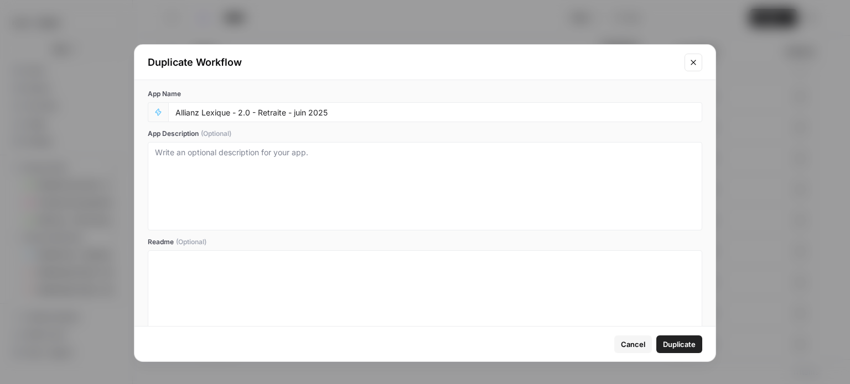  Describe the element at coordinates (679, 345) in the screenshot. I see `span: Duplicate` at that location.